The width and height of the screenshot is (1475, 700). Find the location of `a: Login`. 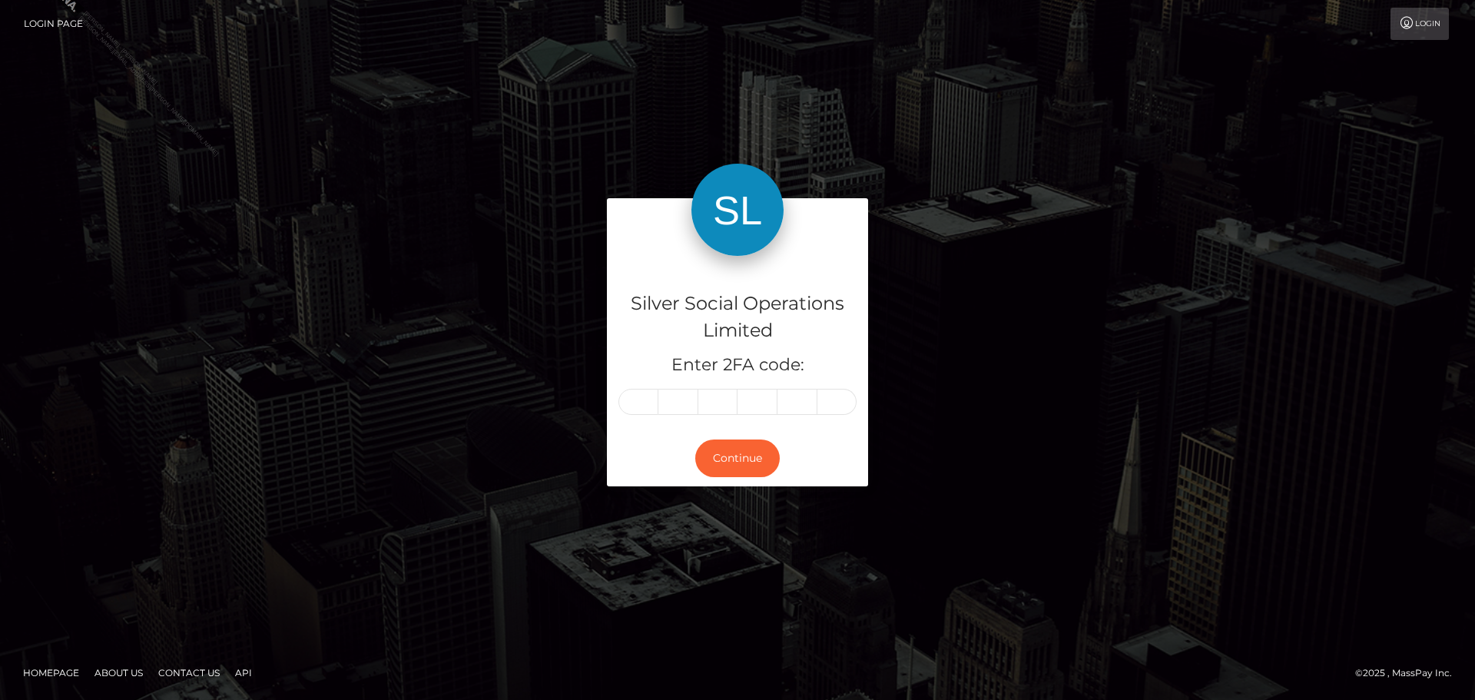

a: Login is located at coordinates (1420, 24).